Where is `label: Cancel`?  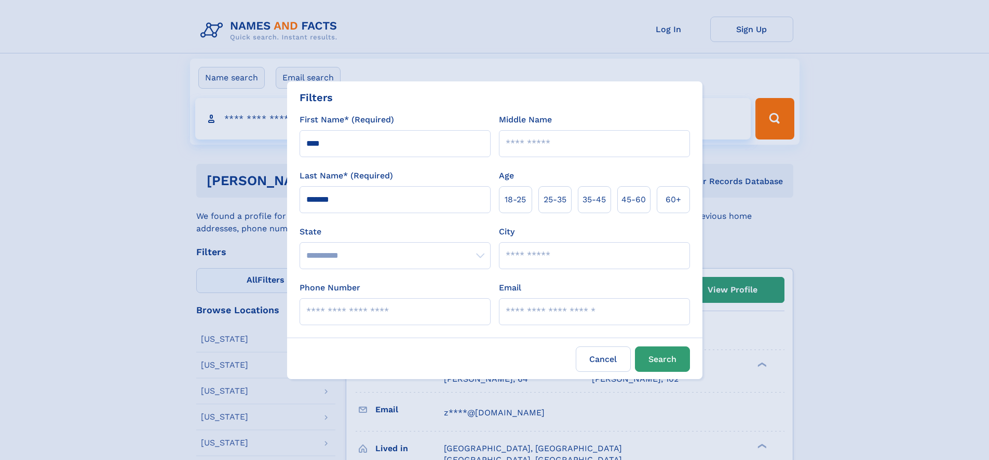
label: Cancel is located at coordinates (603, 359).